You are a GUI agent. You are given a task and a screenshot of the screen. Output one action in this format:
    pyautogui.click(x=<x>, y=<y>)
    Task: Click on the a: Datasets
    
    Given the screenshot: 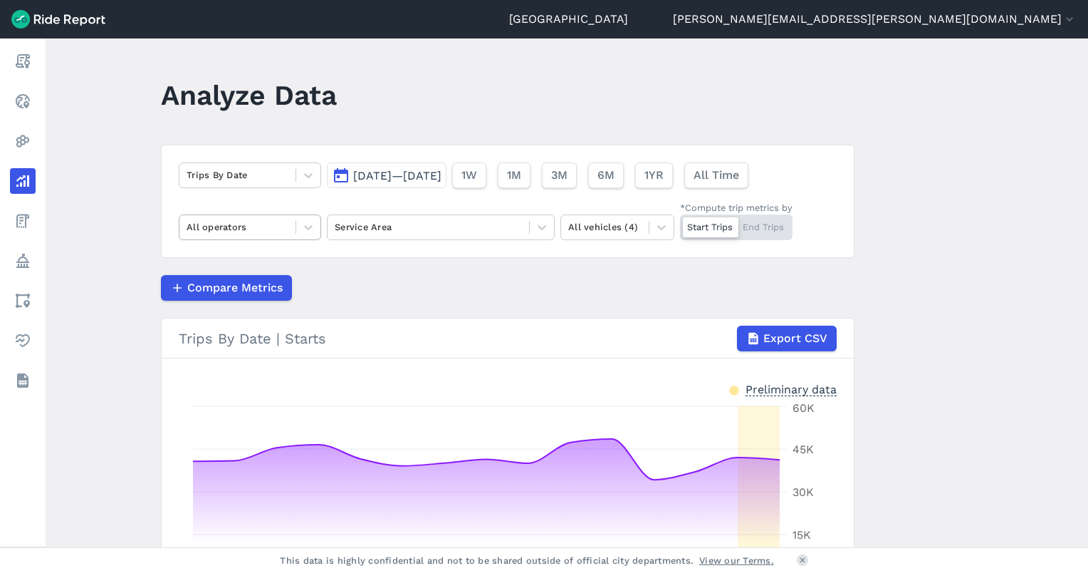 What is the action you would take?
    pyautogui.click(x=23, y=380)
    